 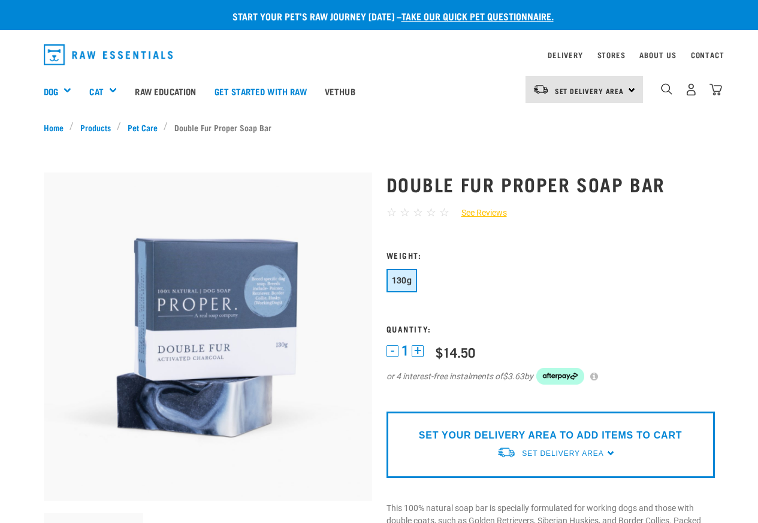 I want to click on h1: Double Fur Proper Soap Bar, so click(x=550, y=184).